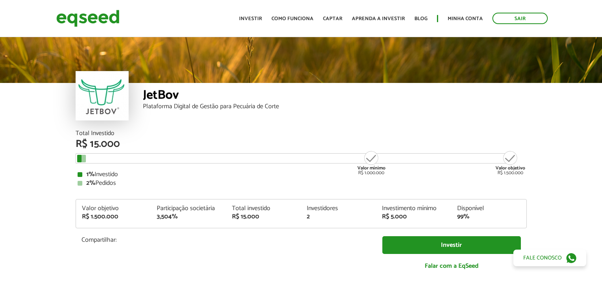 This screenshot has height=282, width=602. What do you see at coordinates (263, 209) in the screenshot?
I see `div: Total investido` at bounding box center [263, 209].